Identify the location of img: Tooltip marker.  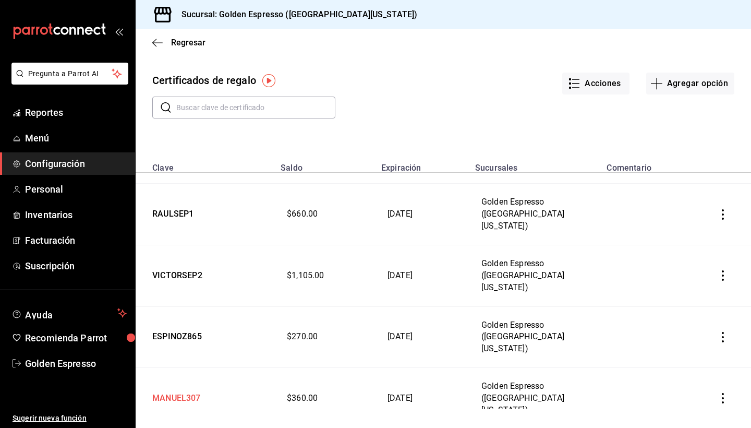
(269, 80).